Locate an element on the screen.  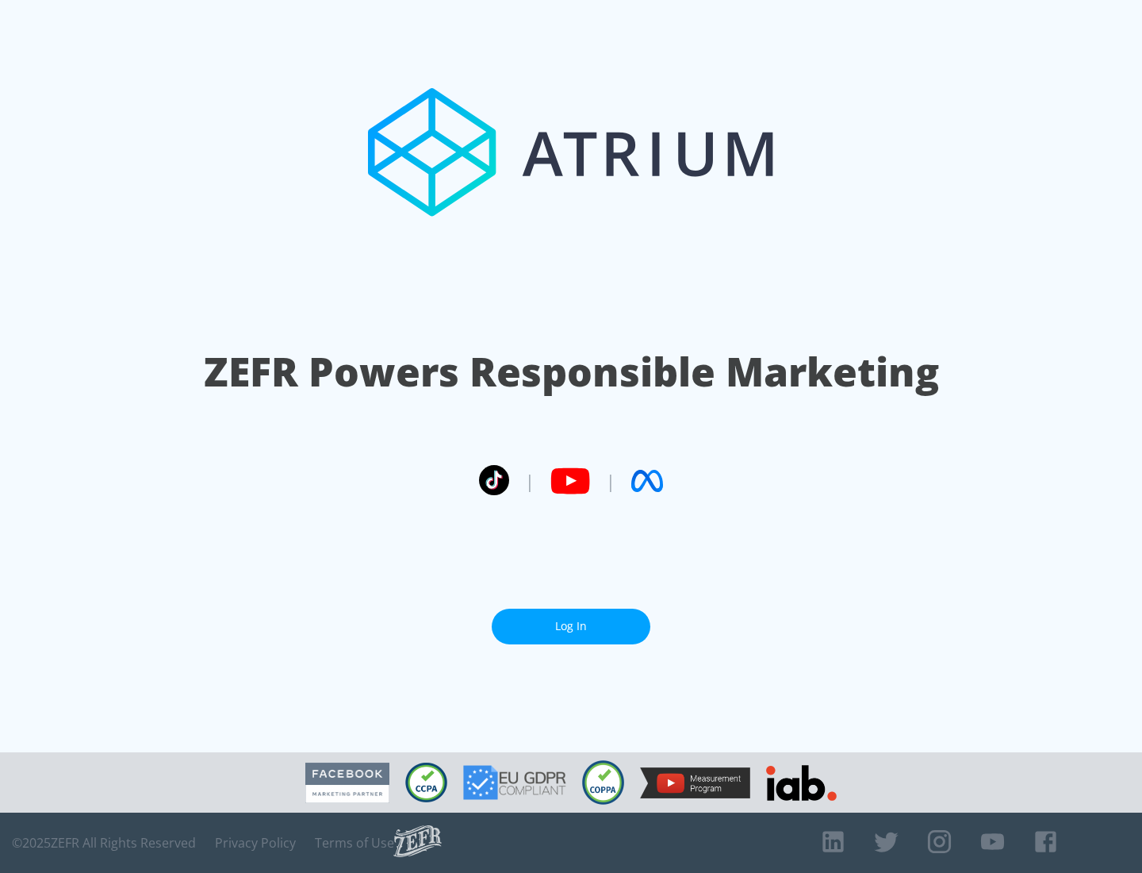
h1: ZEFR Powers Responsible Marketing is located at coordinates (571, 371).